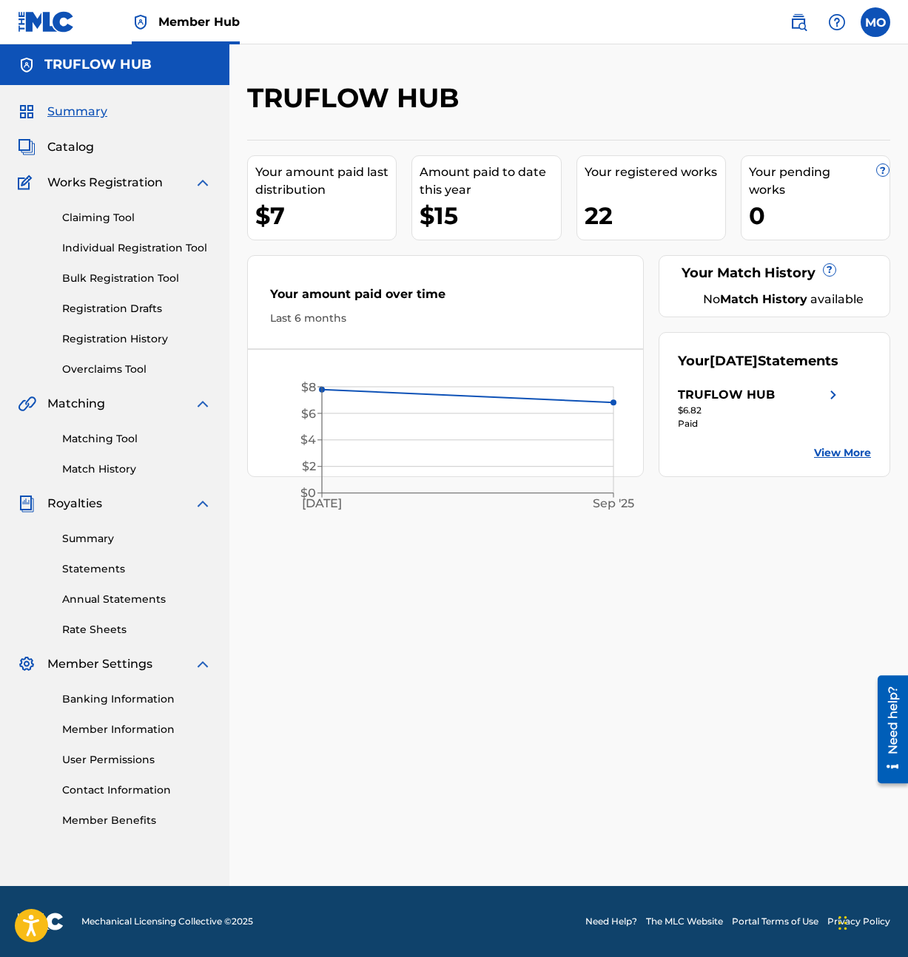 This screenshot has height=957, width=908. Describe the element at coordinates (137, 730) in the screenshot. I see `a: Member Information` at that location.